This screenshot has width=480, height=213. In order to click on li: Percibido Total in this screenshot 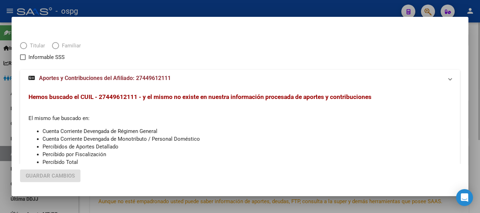, I will do `click(247, 162)`.